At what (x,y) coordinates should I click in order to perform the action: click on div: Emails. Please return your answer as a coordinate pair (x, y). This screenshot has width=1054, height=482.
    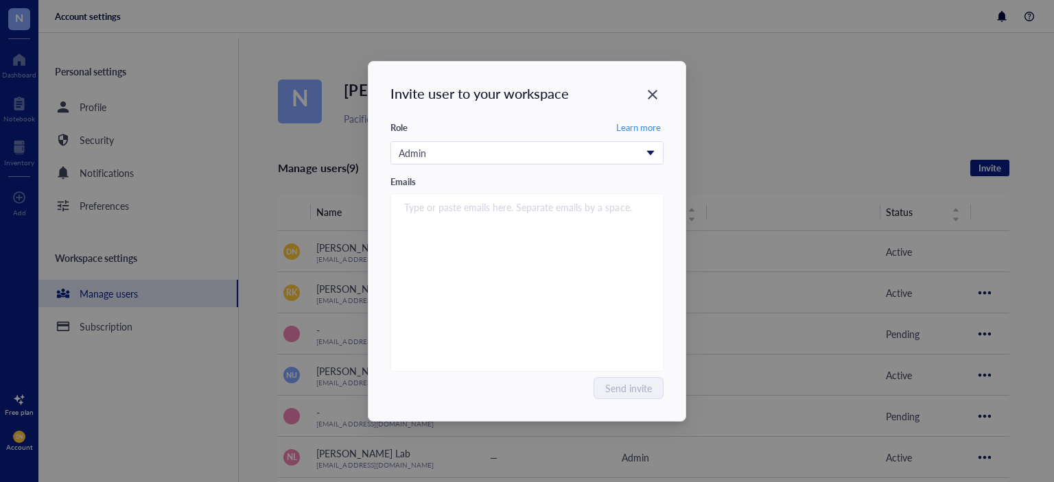
    Looking at the image, I should click on (403, 182).